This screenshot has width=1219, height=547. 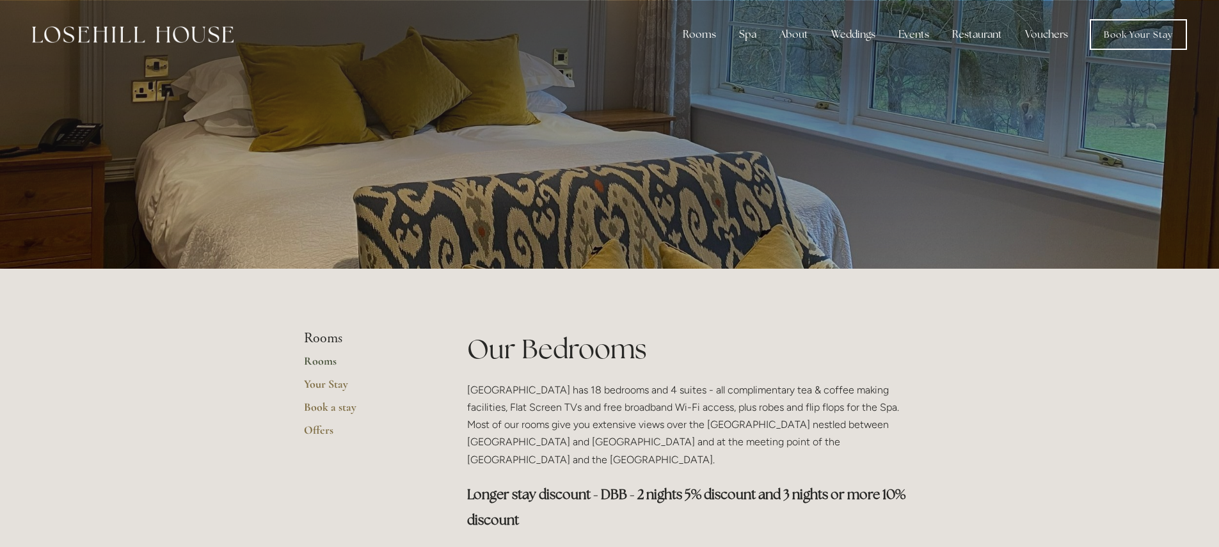 What do you see at coordinates (365, 338) in the screenshot?
I see `li: Rooms` at bounding box center [365, 338].